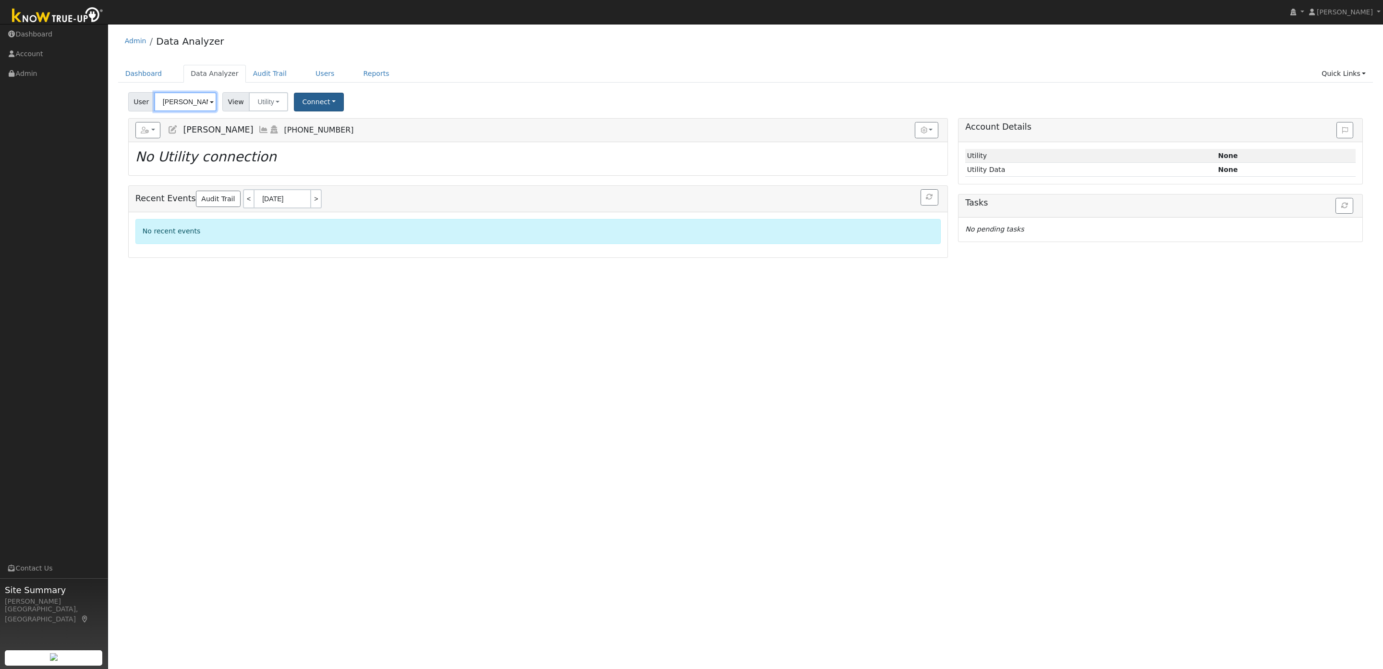 The width and height of the screenshot is (1383, 669). What do you see at coordinates (274, 130) in the screenshot?
I see `a: Login As (last Never)` at bounding box center [274, 130].